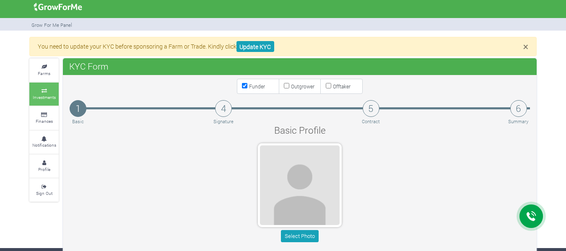 The width and height of the screenshot is (566, 251). I want to click on small: Farms, so click(44, 73).